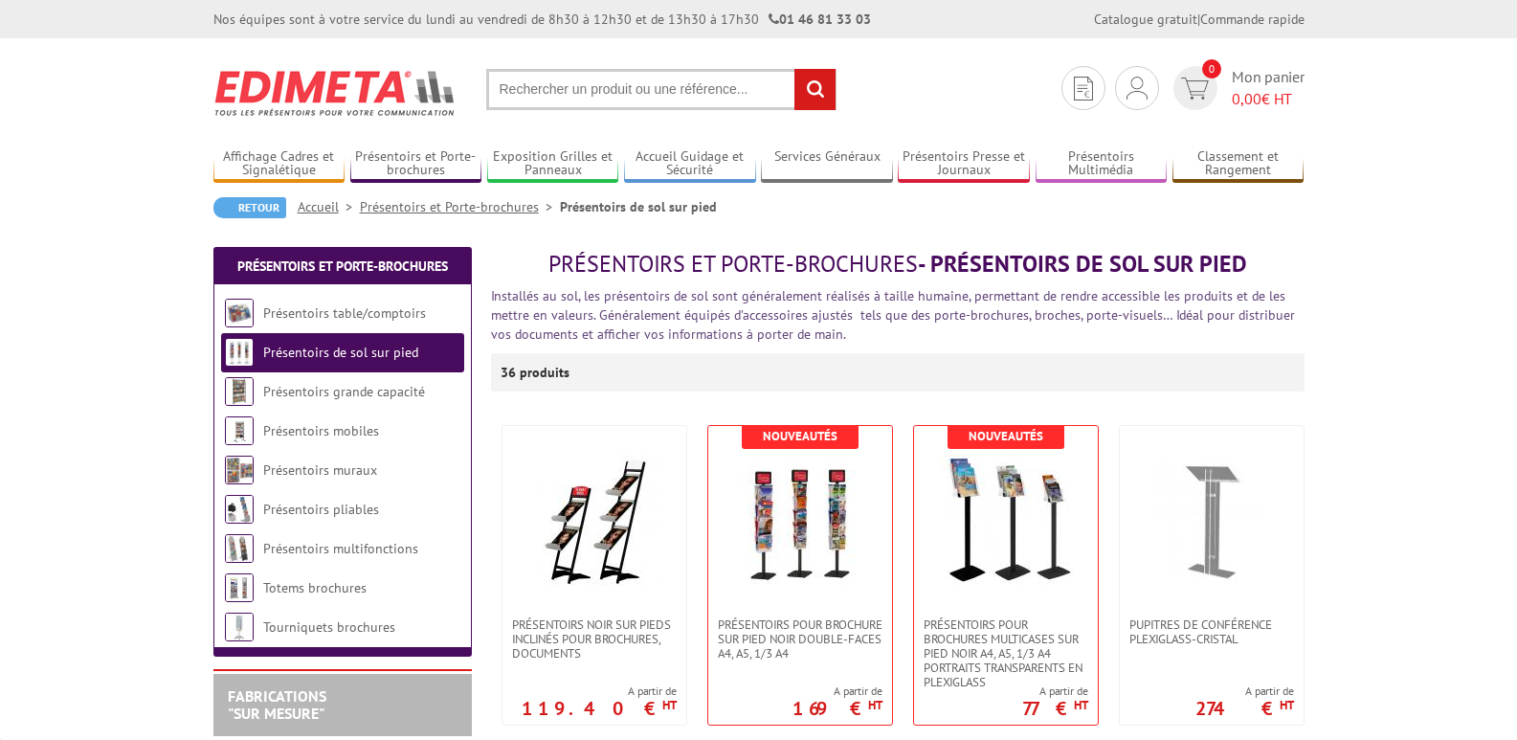 The height and width of the screenshot is (740, 1517). Describe the element at coordinates (321, 509) in the screenshot. I see `a: Présentoirs pliables` at that location.